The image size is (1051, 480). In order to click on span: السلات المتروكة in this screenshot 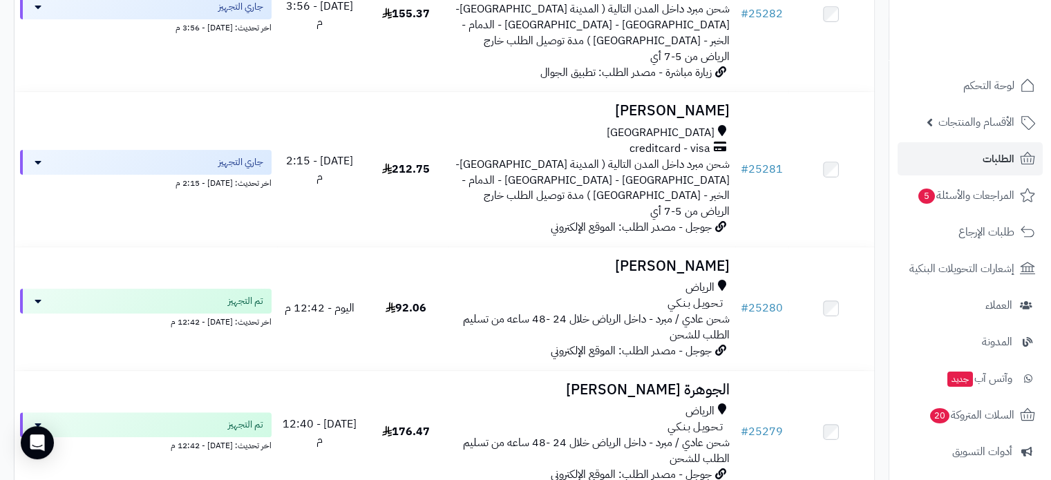, I will do `click(971, 415)`.